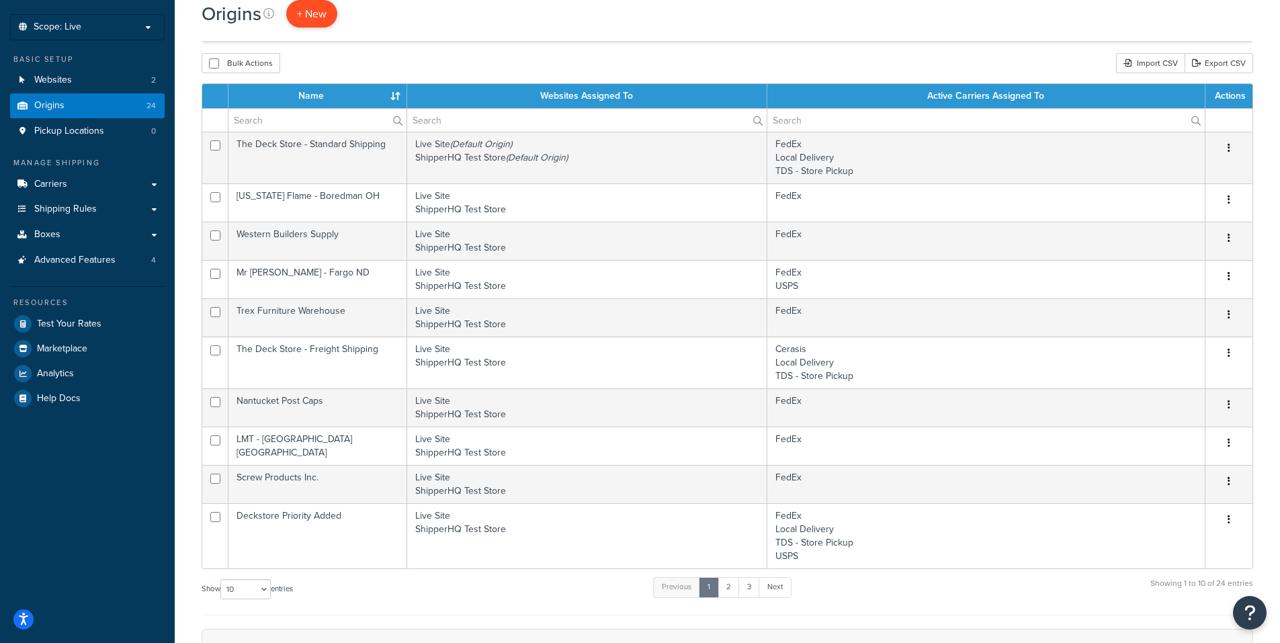 This screenshot has width=1280, height=643. I want to click on a: Websites 2, so click(87, 80).